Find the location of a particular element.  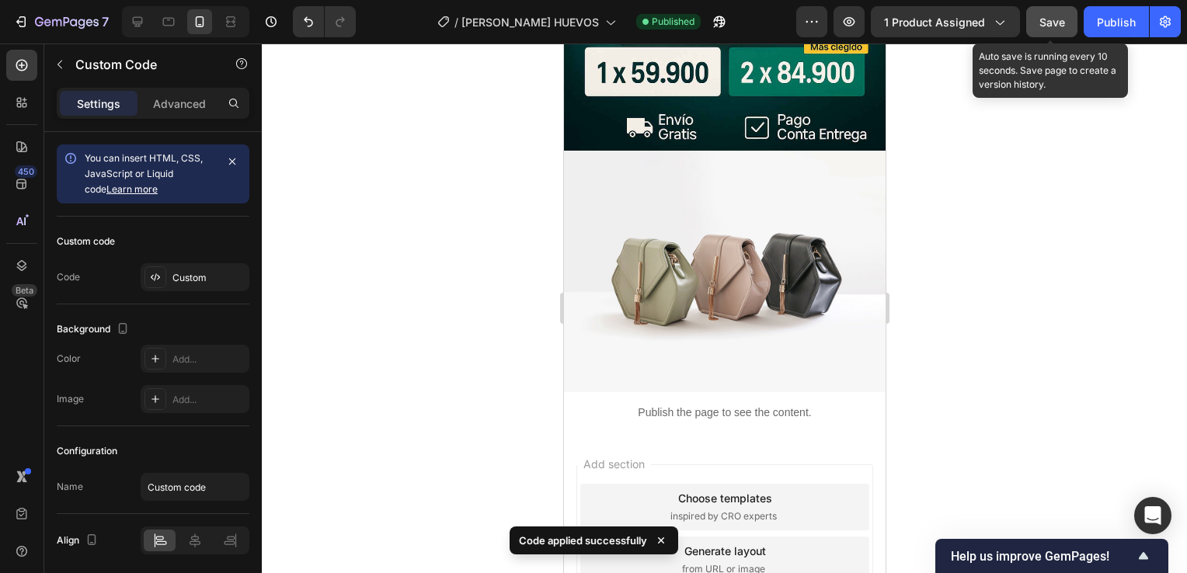

div: Publish is located at coordinates (1117, 22).